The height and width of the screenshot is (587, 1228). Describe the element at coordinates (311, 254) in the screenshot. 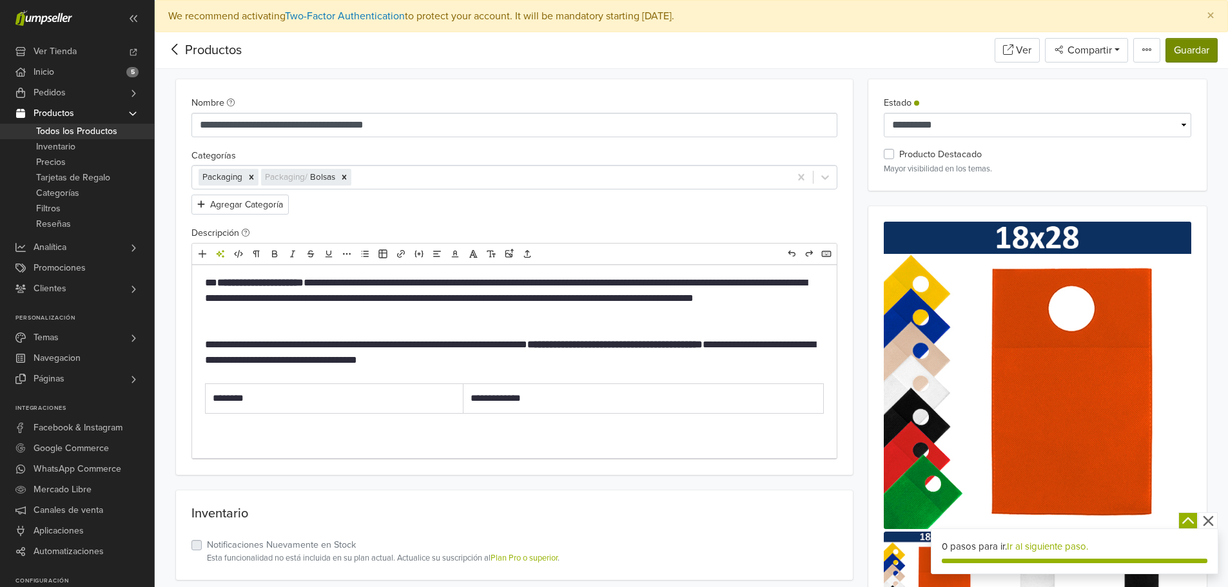

I see `a: Eliminado` at that location.